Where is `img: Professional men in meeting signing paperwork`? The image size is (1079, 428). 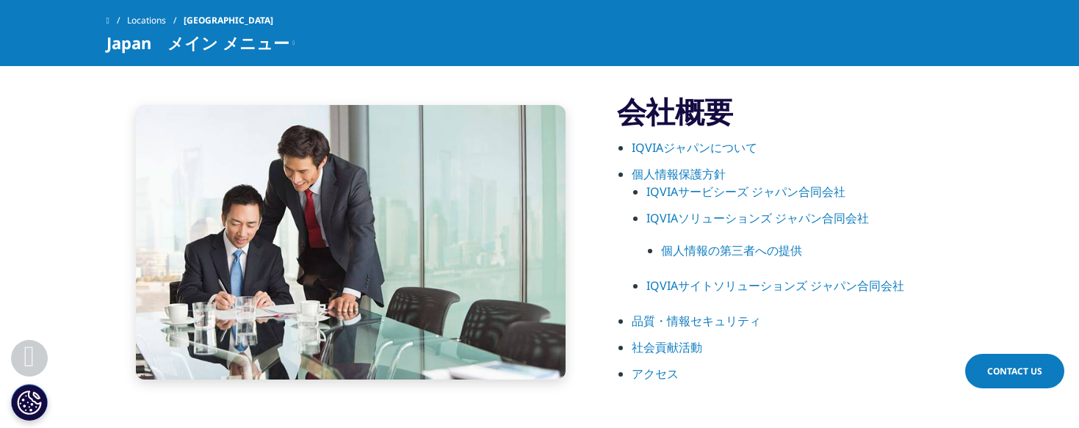 img: Professional men in meeting signing paperwork is located at coordinates (350, 242).